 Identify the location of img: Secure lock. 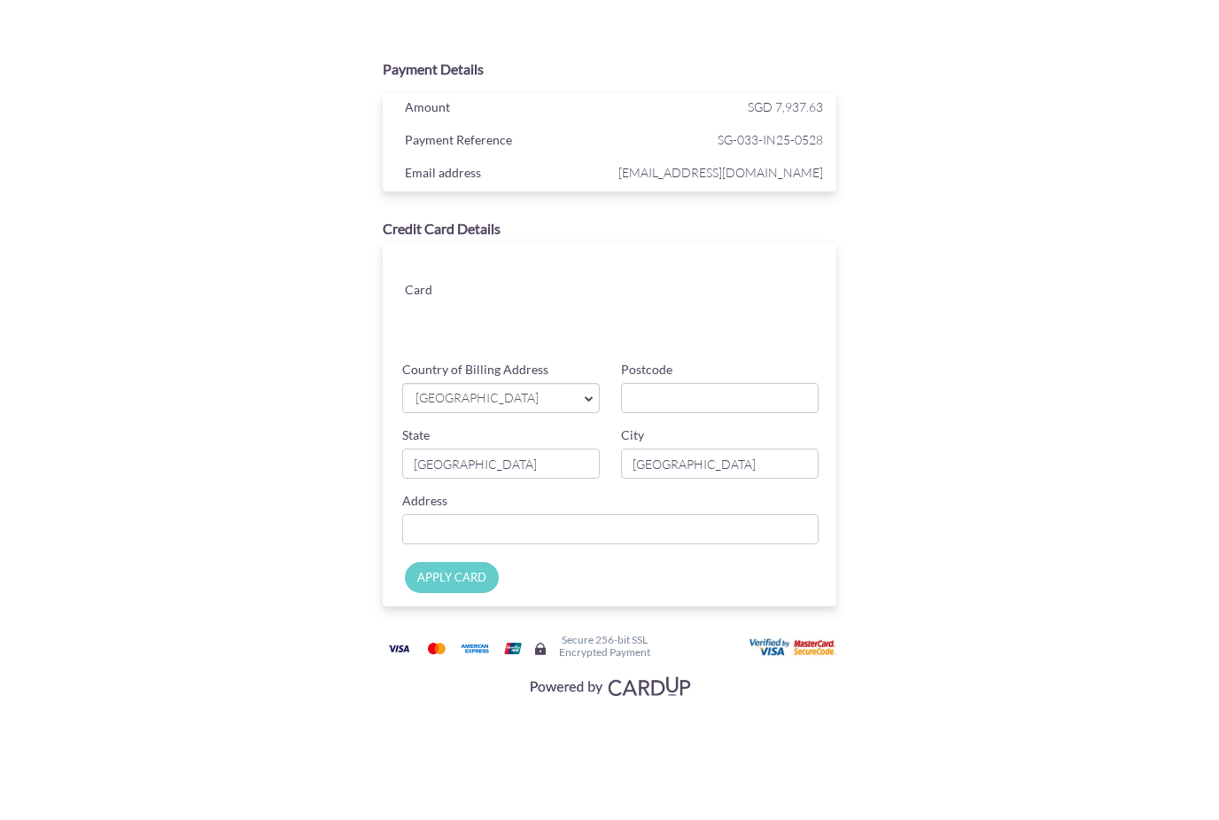
(541, 649).